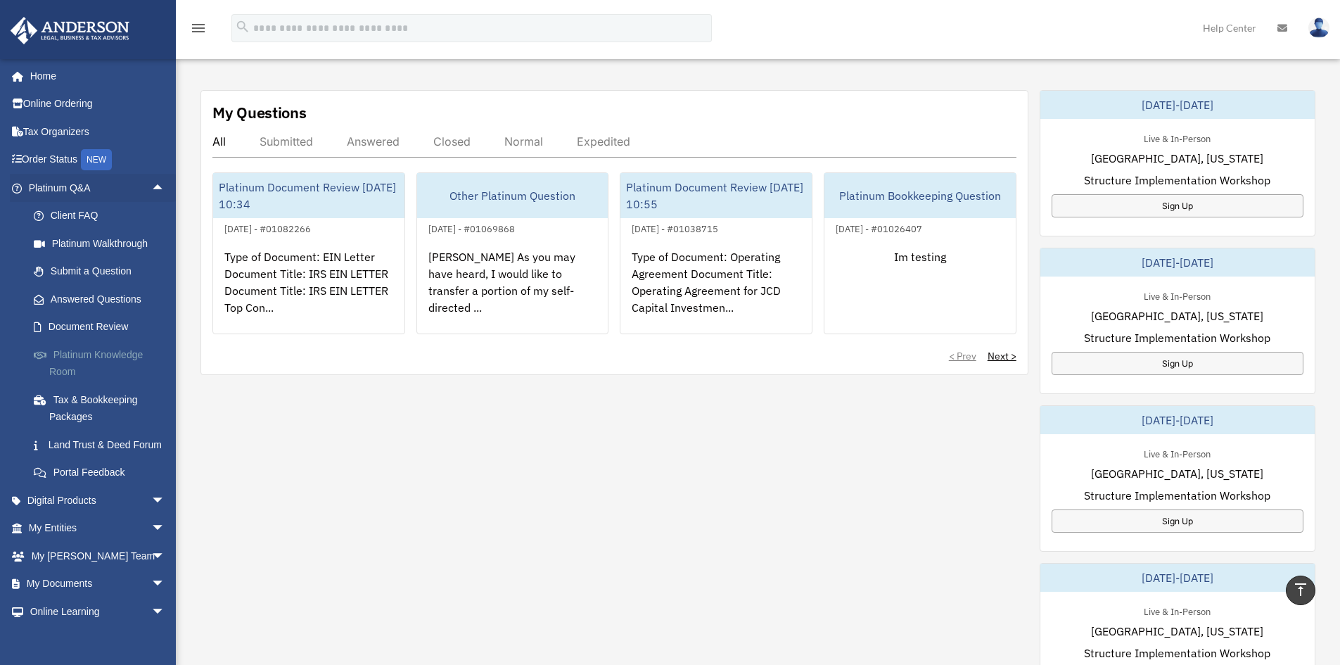  What do you see at coordinates (260, 113) in the screenshot?
I see `div: My Questions` at bounding box center [260, 113].